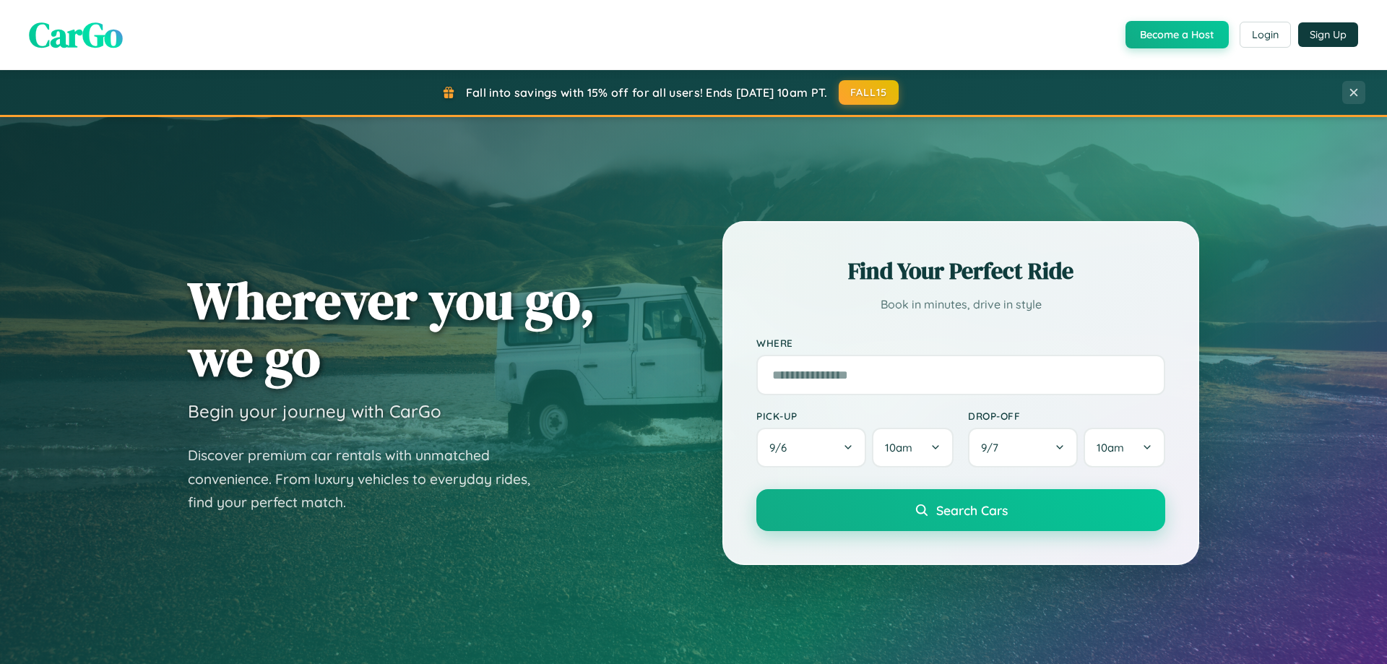 The image size is (1387, 664). I want to click on button: 9/7, so click(1023, 447).